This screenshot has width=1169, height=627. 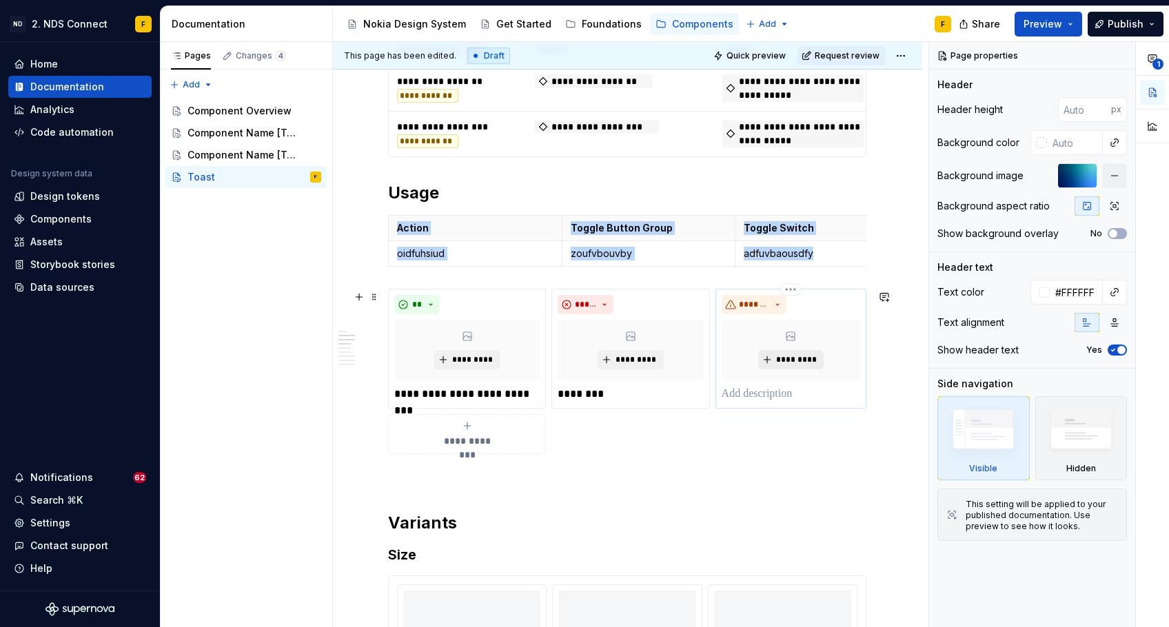 I want to click on div: Assets, so click(x=46, y=242).